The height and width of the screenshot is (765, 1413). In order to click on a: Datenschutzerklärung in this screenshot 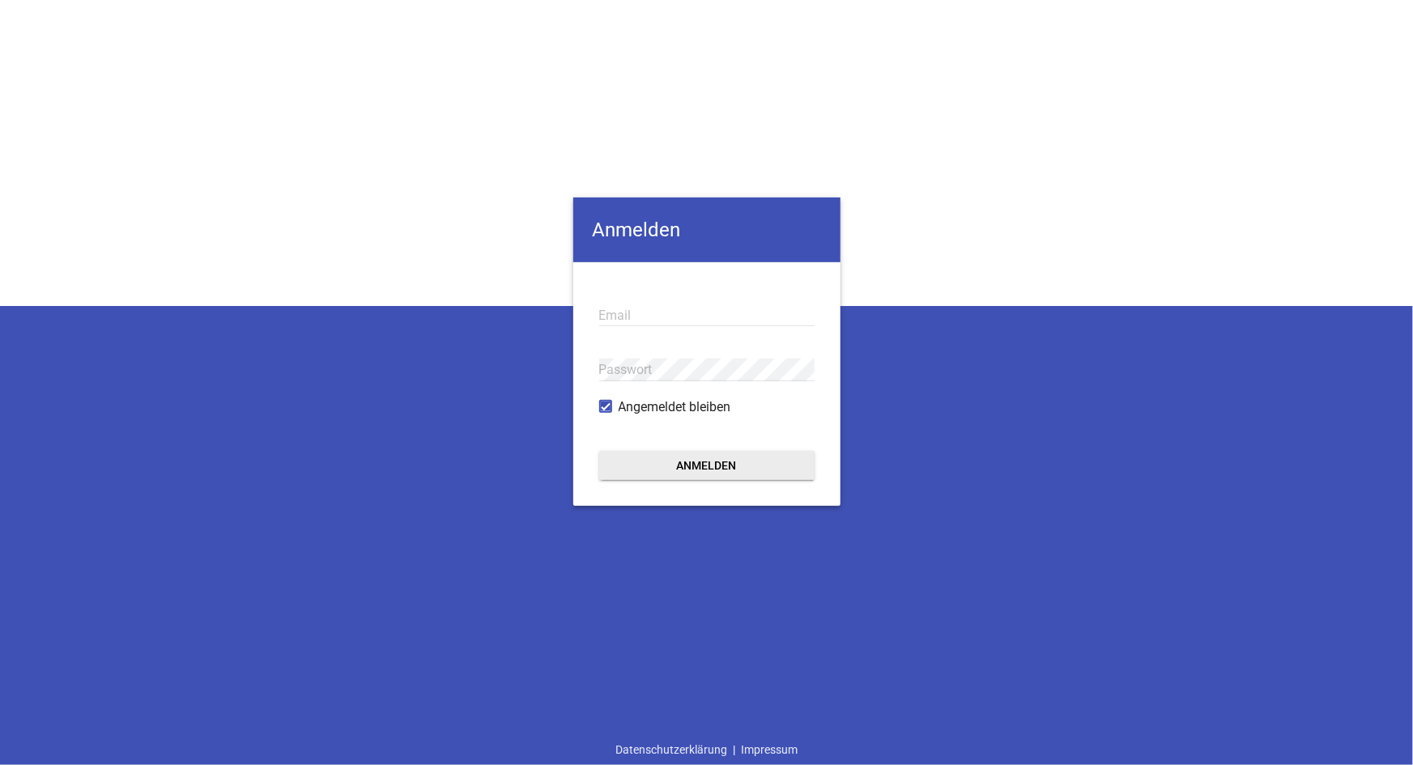, I will do `click(671, 750)`.